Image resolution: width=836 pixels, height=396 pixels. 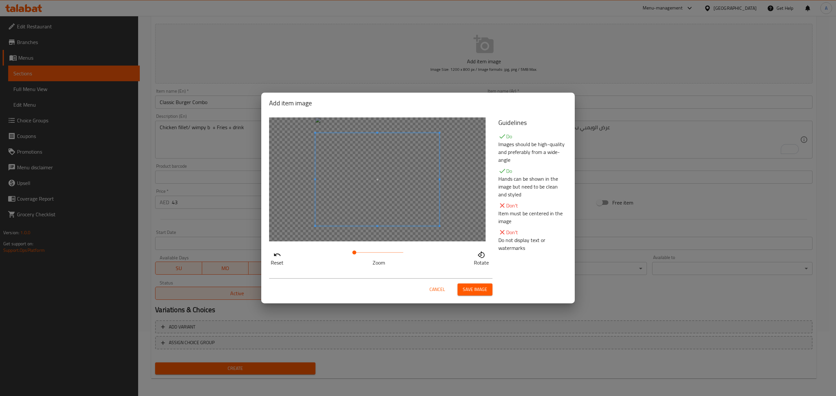 I want to click on button: Save image, so click(x=475, y=290).